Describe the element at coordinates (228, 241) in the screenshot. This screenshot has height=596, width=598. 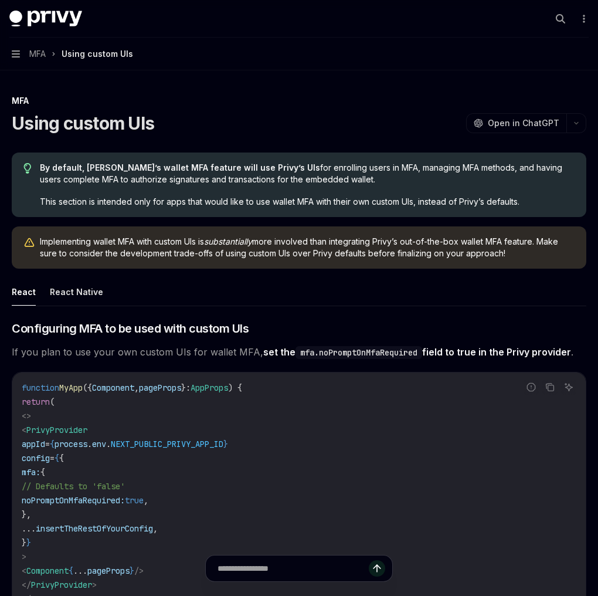
I see `em: substantially` at that location.